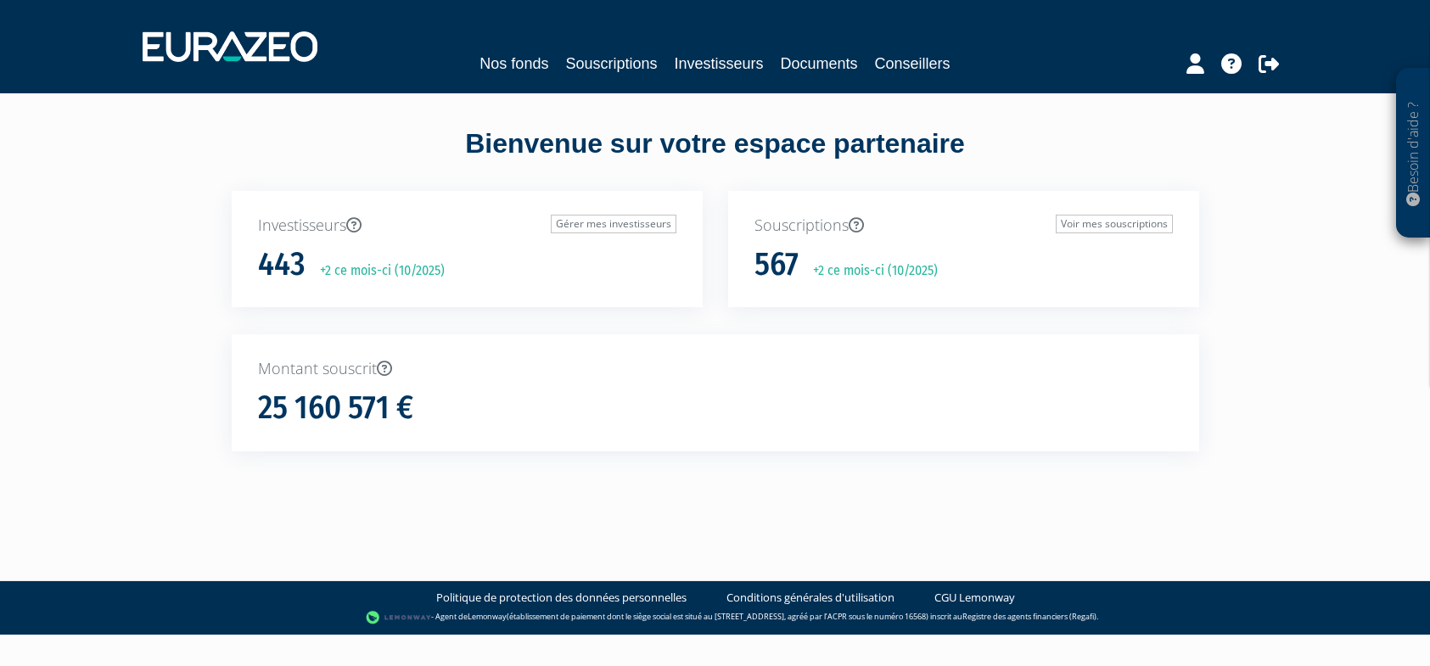 This screenshot has height=666, width=1430. Describe the element at coordinates (819, 64) in the screenshot. I see `a: Documents` at that location.